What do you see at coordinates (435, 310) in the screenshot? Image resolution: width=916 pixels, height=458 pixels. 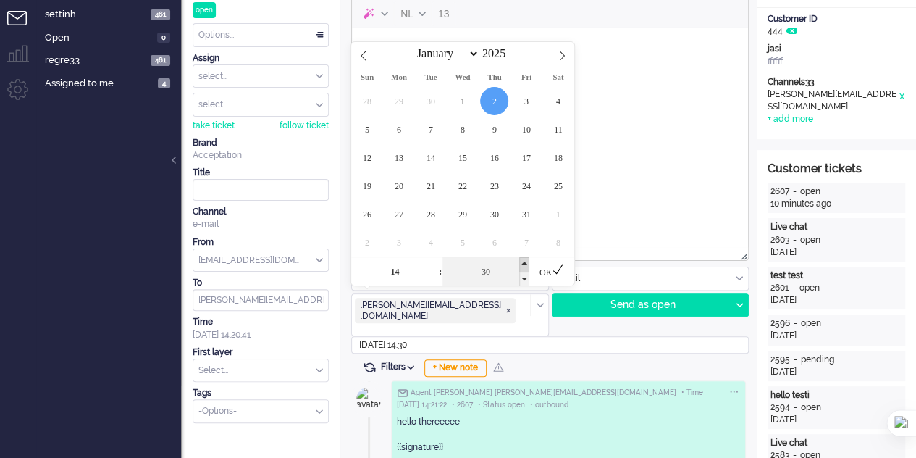 I see `span: elaine@elainedesigns.es ❎` at bounding box center [435, 310].